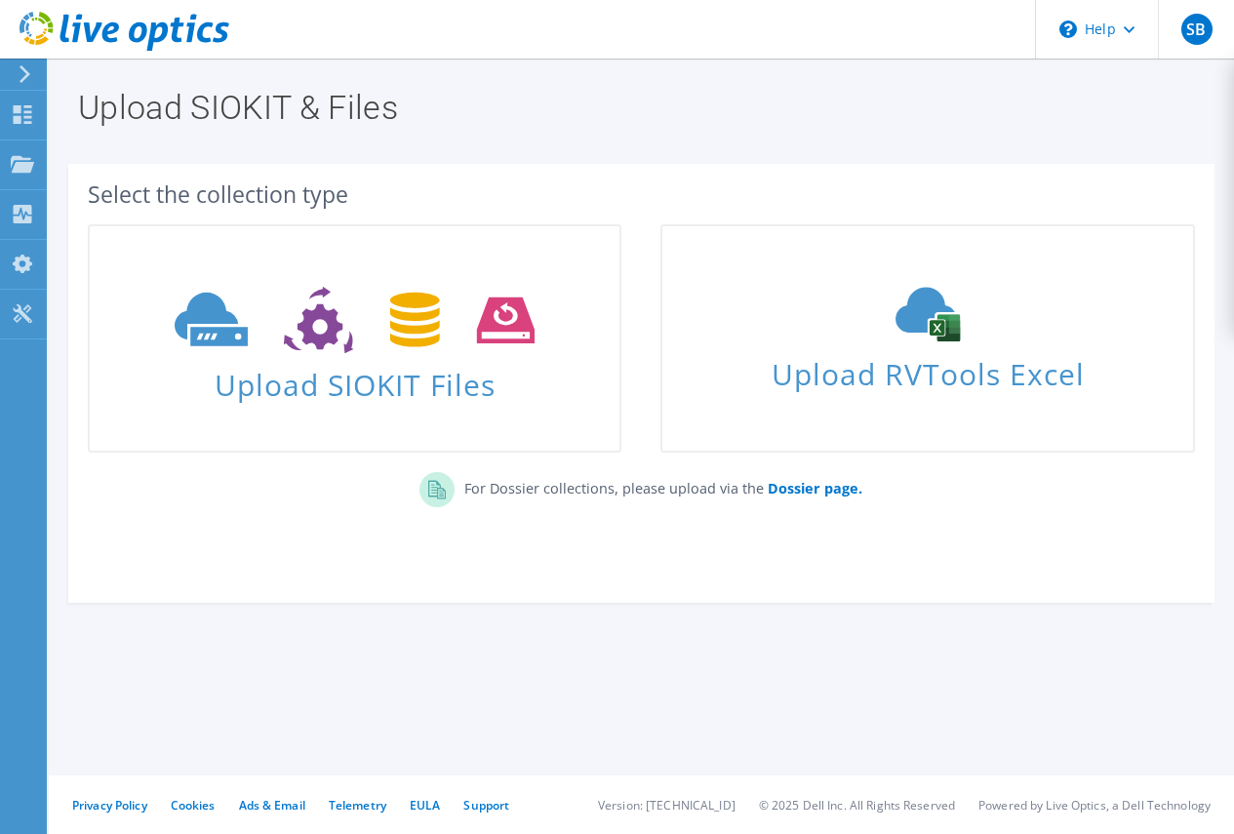  Describe the element at coordinates (927, 338) in the screenshot. I see `a: Upload RVTools Excel` at that location.